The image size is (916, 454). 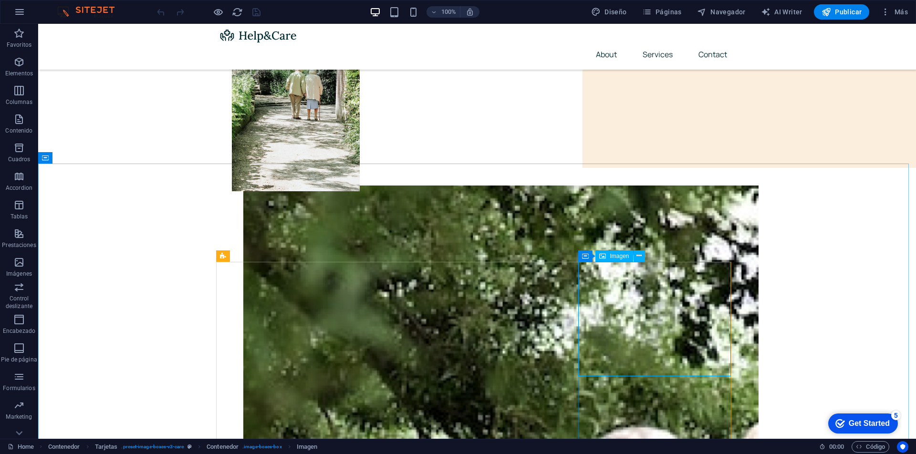 What do you see at coordinates (619, 256) in the screenshot?
I see `span: Imagen` at bounding box center [619, 256].